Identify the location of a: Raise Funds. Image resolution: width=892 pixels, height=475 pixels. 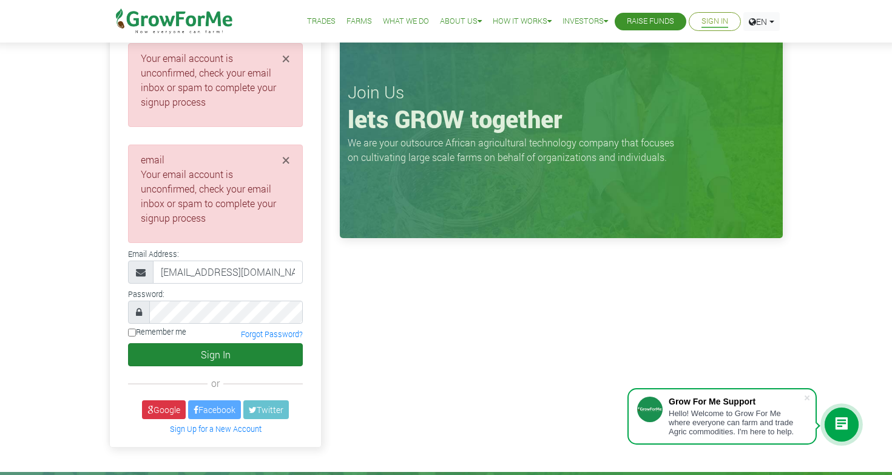
(651, 21).